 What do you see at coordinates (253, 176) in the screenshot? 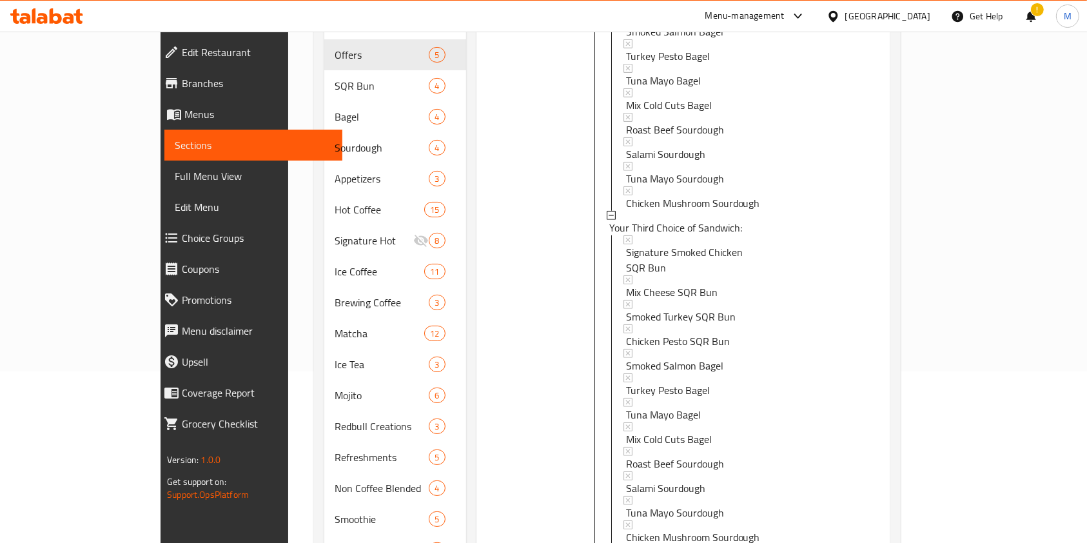
I see `a: Full Menu View` at bounding box center [253, 176].